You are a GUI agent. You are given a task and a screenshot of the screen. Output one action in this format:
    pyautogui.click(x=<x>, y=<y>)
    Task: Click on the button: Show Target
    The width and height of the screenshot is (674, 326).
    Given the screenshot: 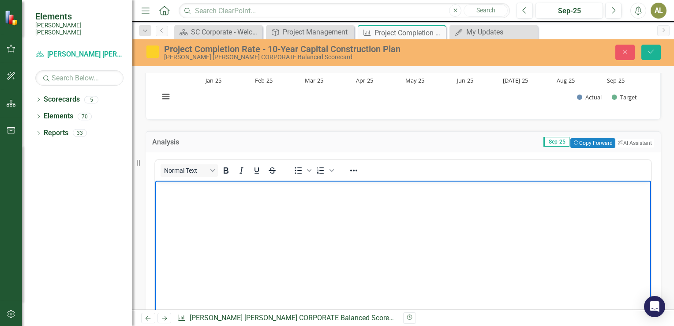 What is the action you would take?
    pyautogui.click(x=624, y=97)
    